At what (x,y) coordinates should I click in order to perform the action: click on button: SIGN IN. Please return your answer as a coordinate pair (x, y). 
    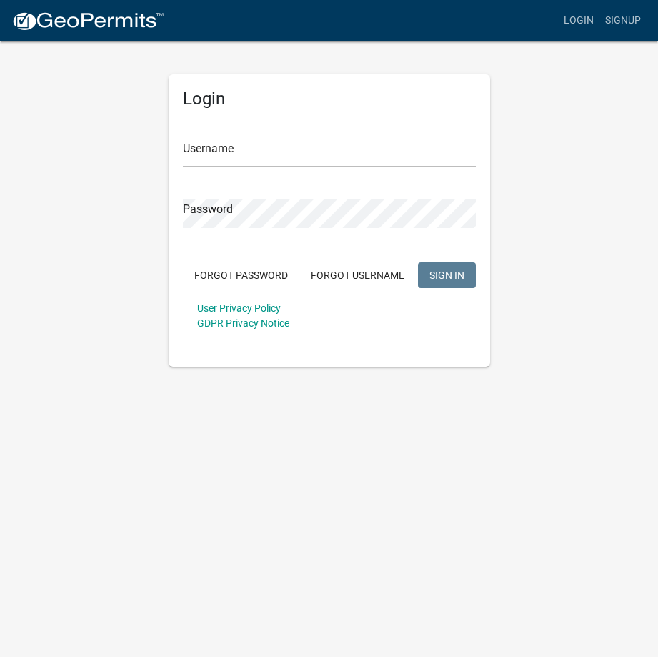
    Looking at the image, I should click on (447, 275).